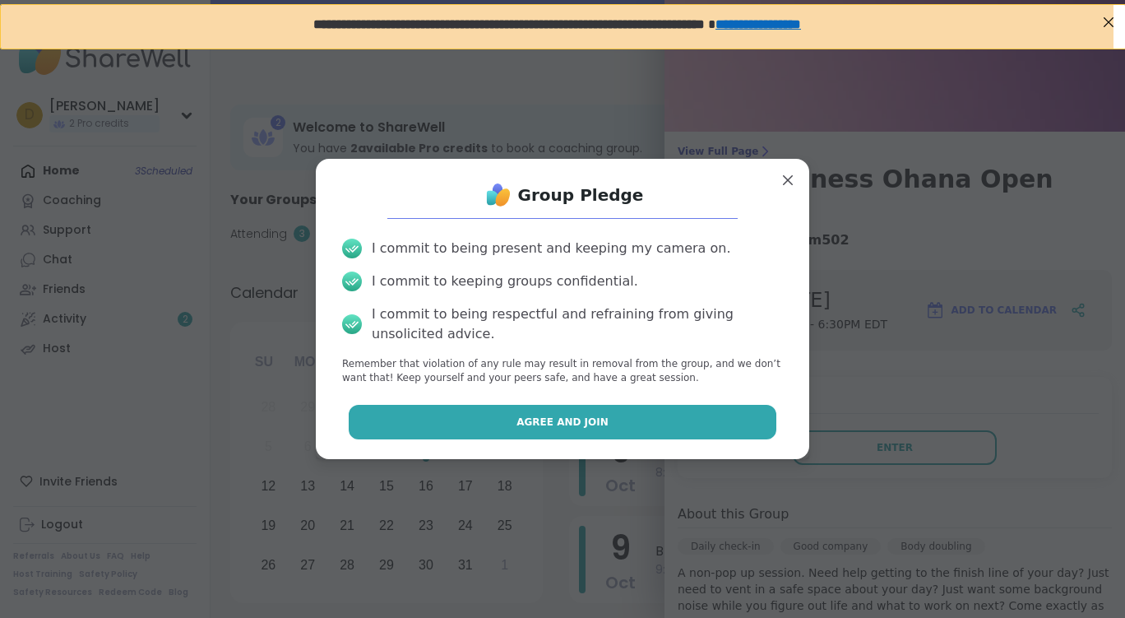 This screenshot has height=618, width=1125. Describe the element at coordinates (551, 248) in the screenshot. I see `div: I commit to being present and keeping my camera on.` at that location.